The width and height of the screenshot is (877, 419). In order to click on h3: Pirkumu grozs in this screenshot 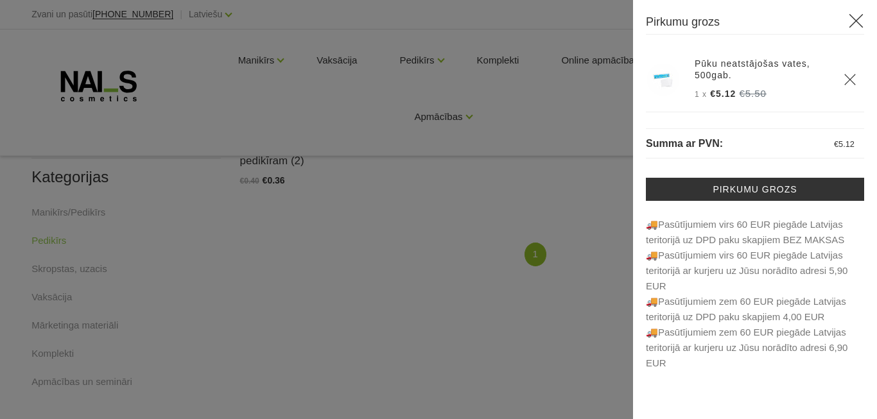, I will do `click(755, 24)`.